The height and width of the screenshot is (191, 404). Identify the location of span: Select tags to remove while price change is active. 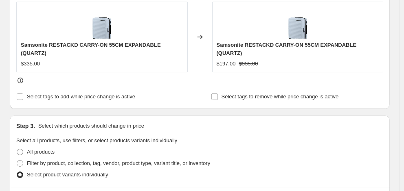
(280, 97).